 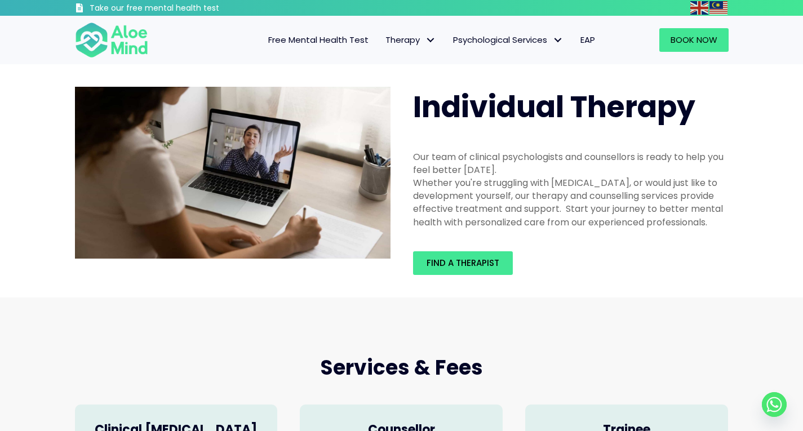 I want to click on span: EAP, so click(x=588, y=39).